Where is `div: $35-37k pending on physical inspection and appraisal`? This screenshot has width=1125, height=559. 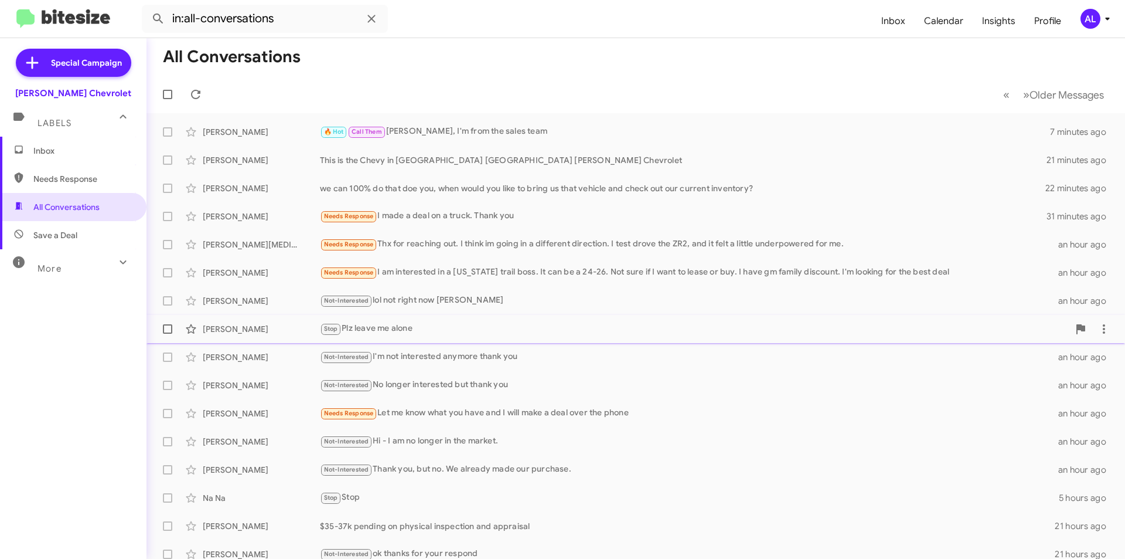
div: $35-37k pending on physical inspection and appraisal is located at coordinates (688, 526).